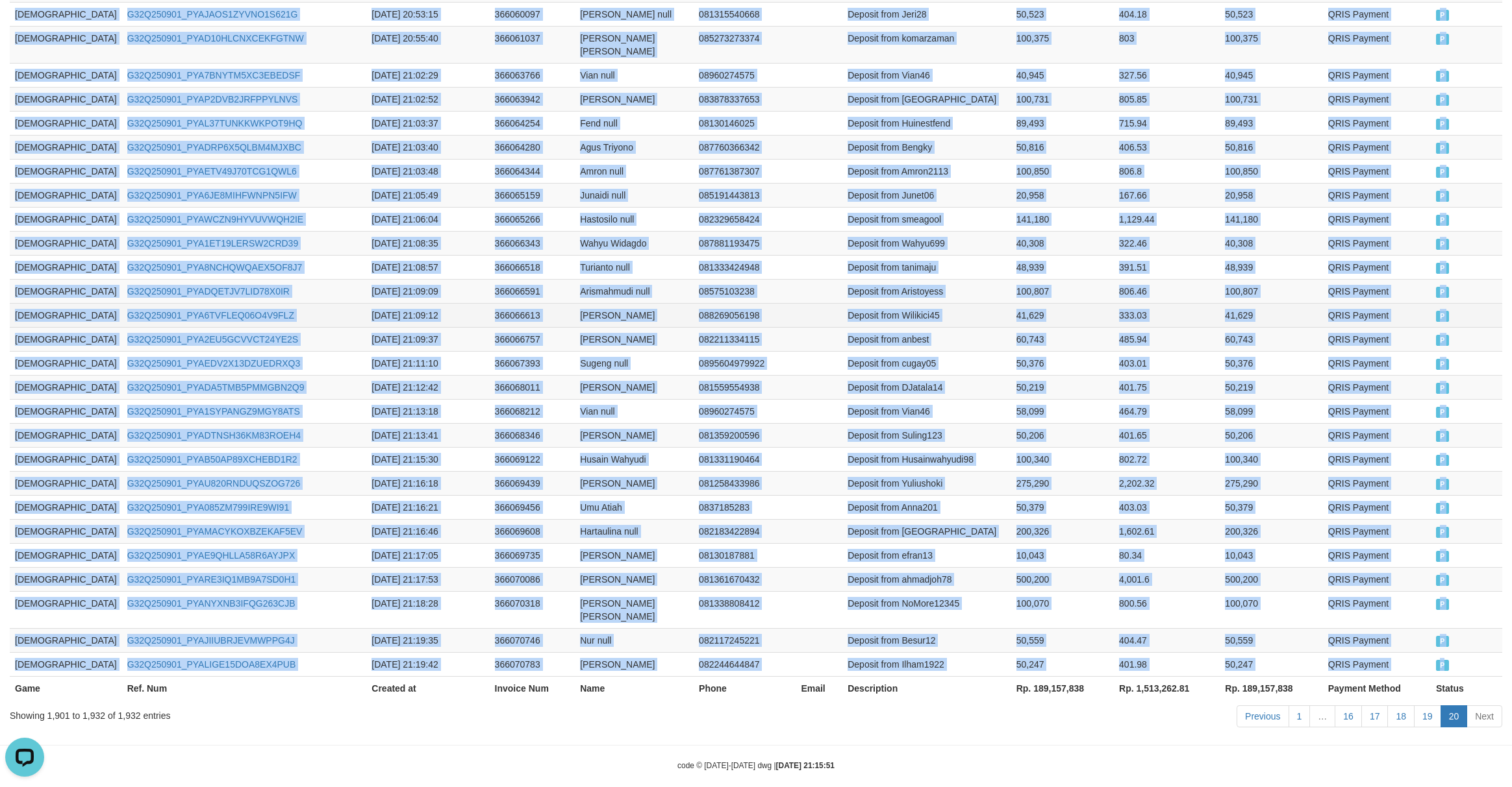 The height and width of the screenshot is (787, 1512). I want to click on td: 1,602.61, so click(1166, 531).